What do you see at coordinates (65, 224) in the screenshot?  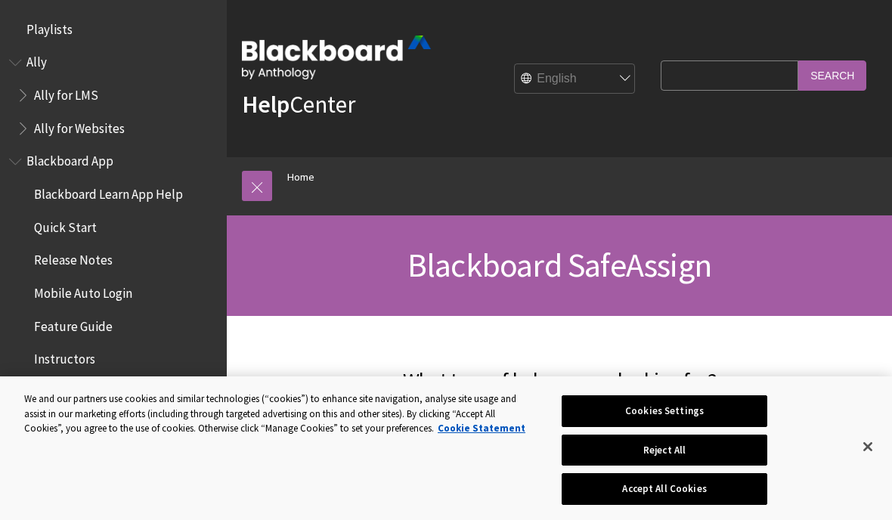 I see `span: Quick Start` at bounding box center [65, 224].